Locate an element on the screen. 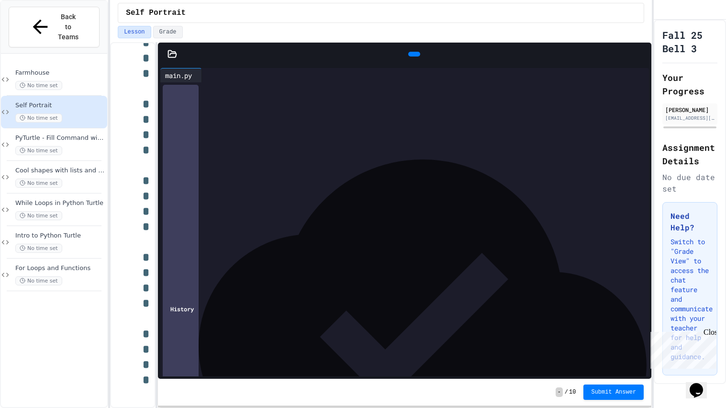  span: Intro to Python Turtle is located at coordinates (60, 236).